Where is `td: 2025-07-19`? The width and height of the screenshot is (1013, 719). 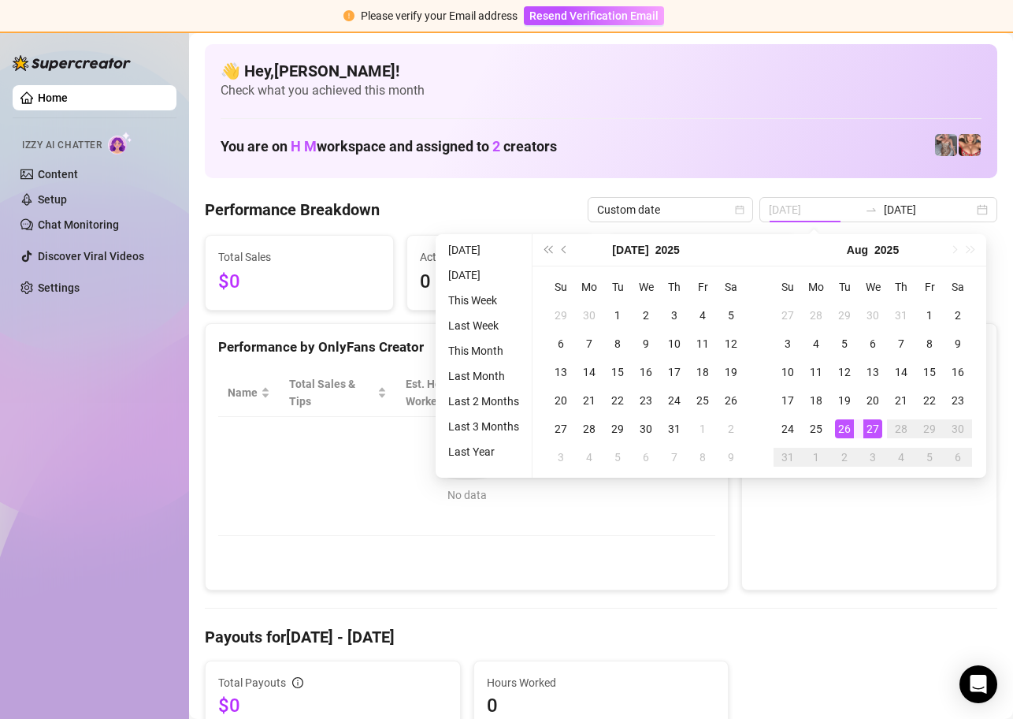 td: 2025-07-19 is located at coordinates (731, 372).